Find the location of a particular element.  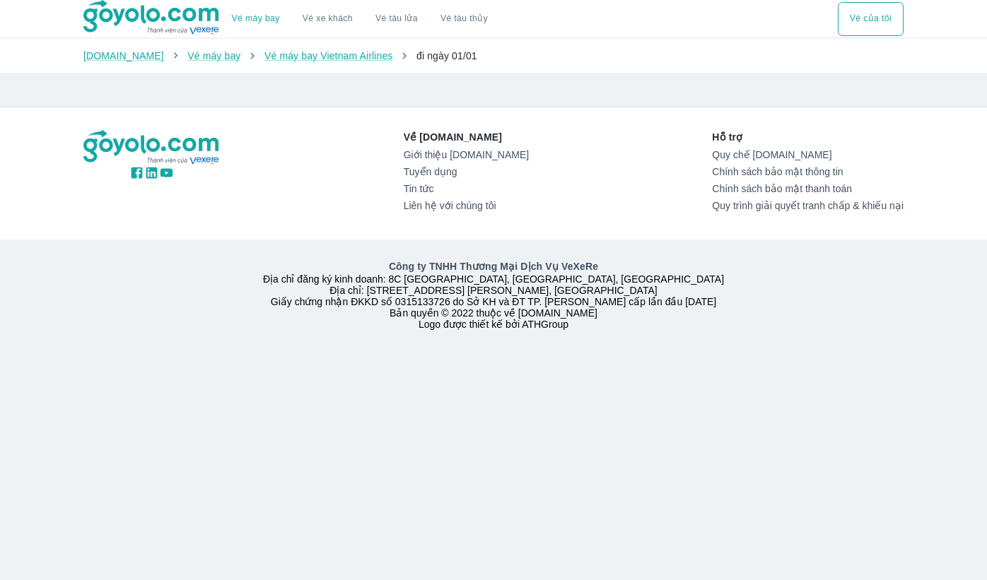

a: Tuyển dụng is located at coordinates (466, 172).